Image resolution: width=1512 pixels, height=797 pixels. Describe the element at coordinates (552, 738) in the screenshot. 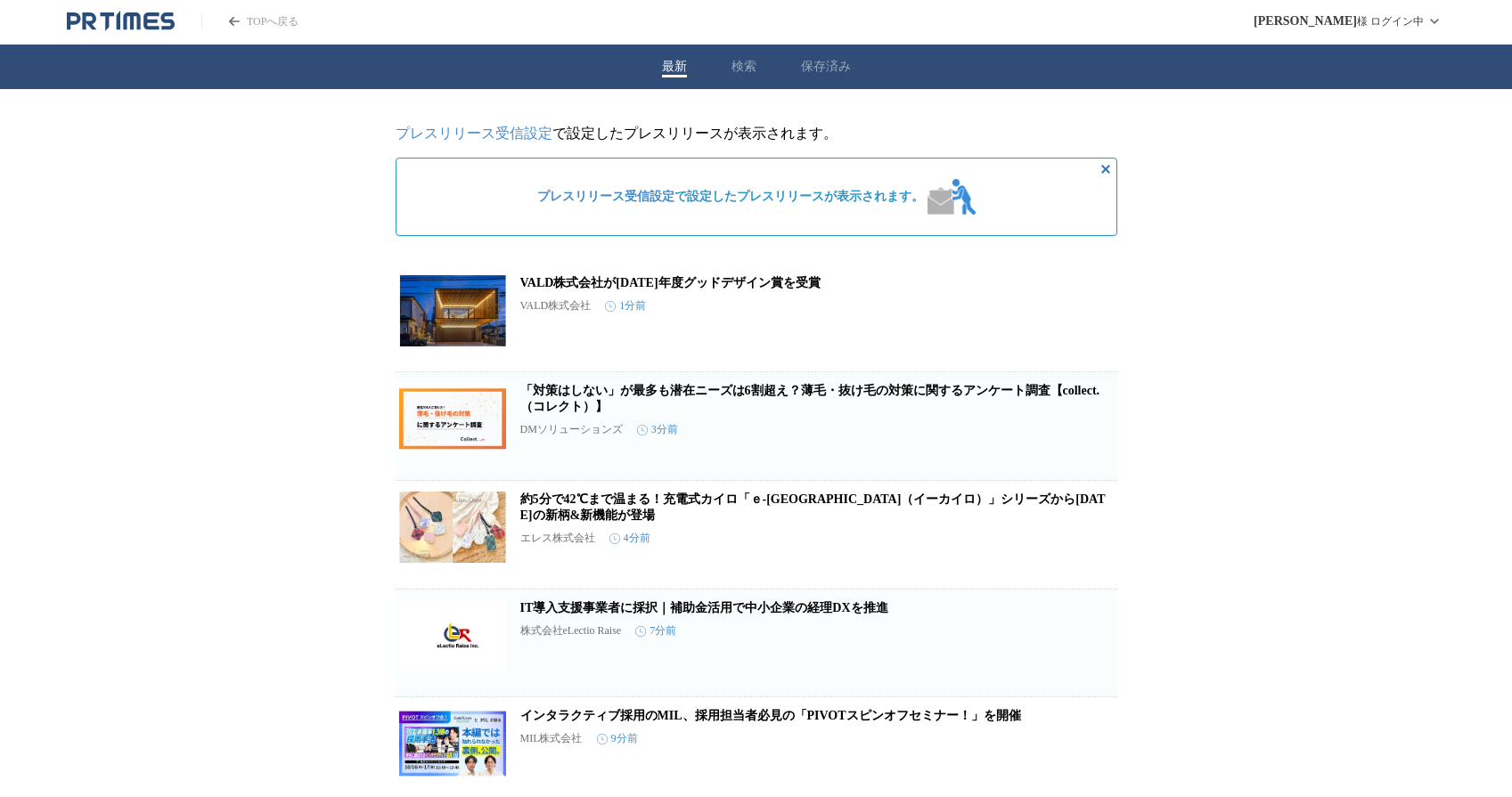

I see `p: MIL株式会社` at that location.